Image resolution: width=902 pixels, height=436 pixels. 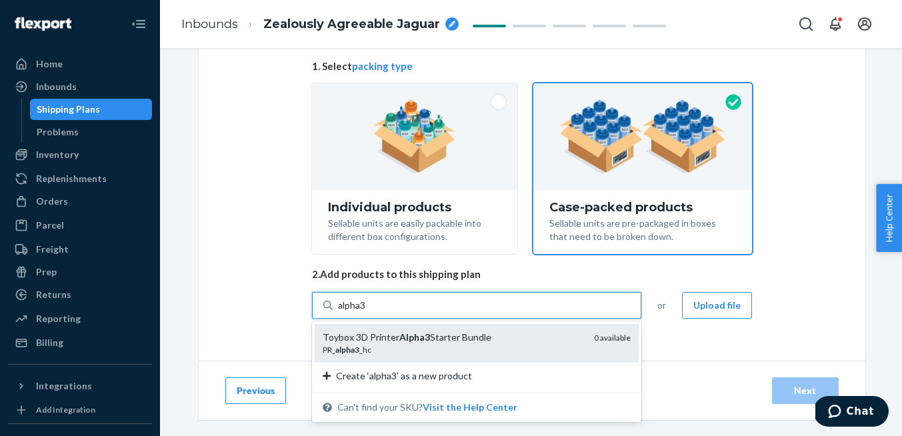 What do you see at coordinates (415, 207) in the screenshot?
I see `div: Individual products` at bounding box center [415, 207].